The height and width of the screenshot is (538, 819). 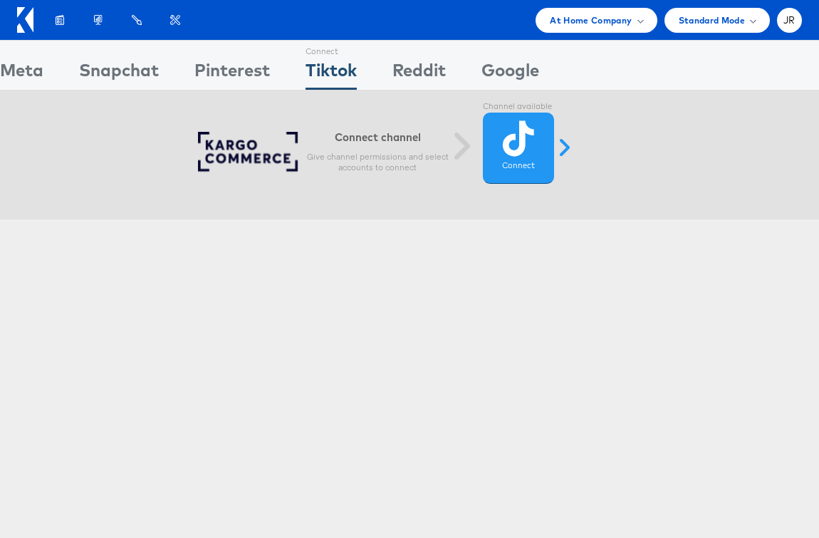 I want to click on div: Reddit, so click(x=419, y=73).